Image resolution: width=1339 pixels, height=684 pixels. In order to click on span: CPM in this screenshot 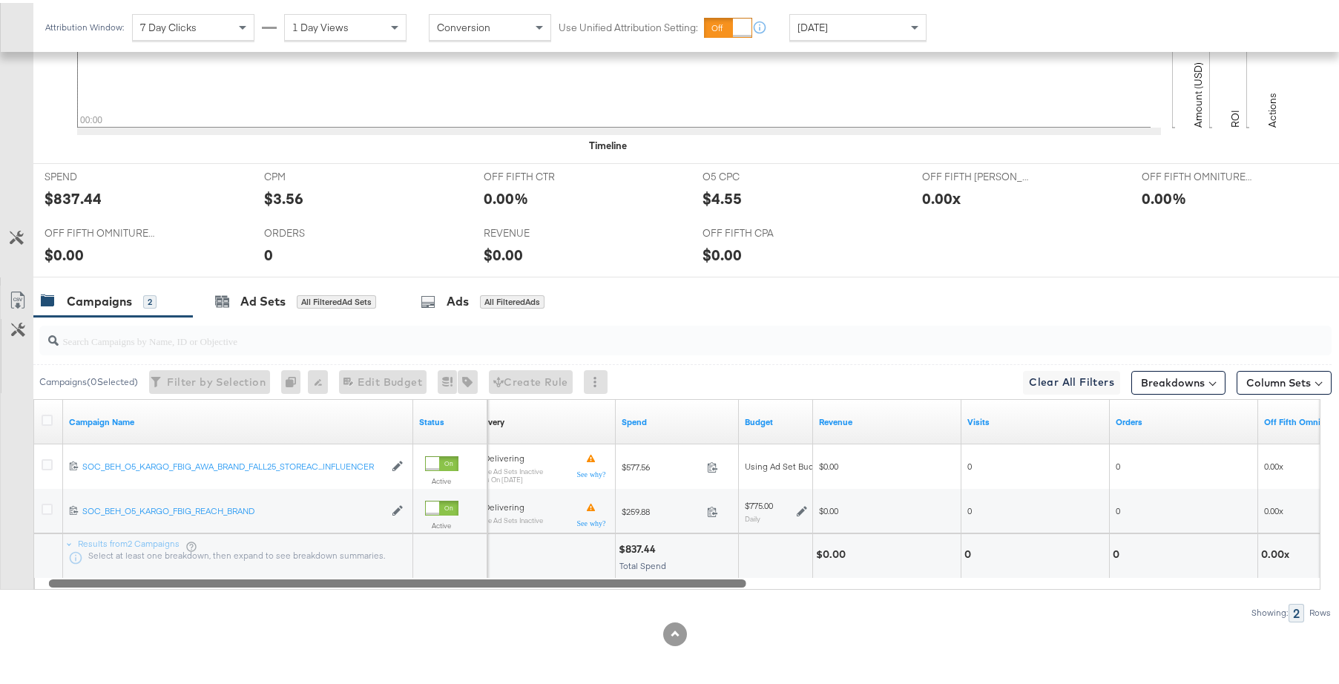, I will do `click(320, 174)`.